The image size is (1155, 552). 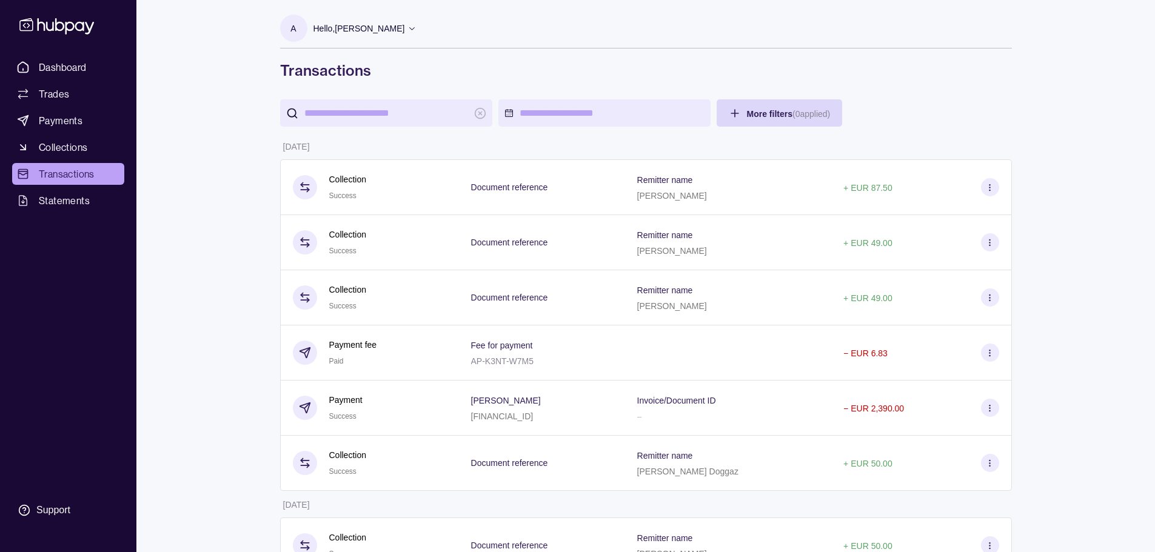 What do you see at coordinates (386, 113) in the screenshot?
I see `input: search` at bounding box center [386, 113].